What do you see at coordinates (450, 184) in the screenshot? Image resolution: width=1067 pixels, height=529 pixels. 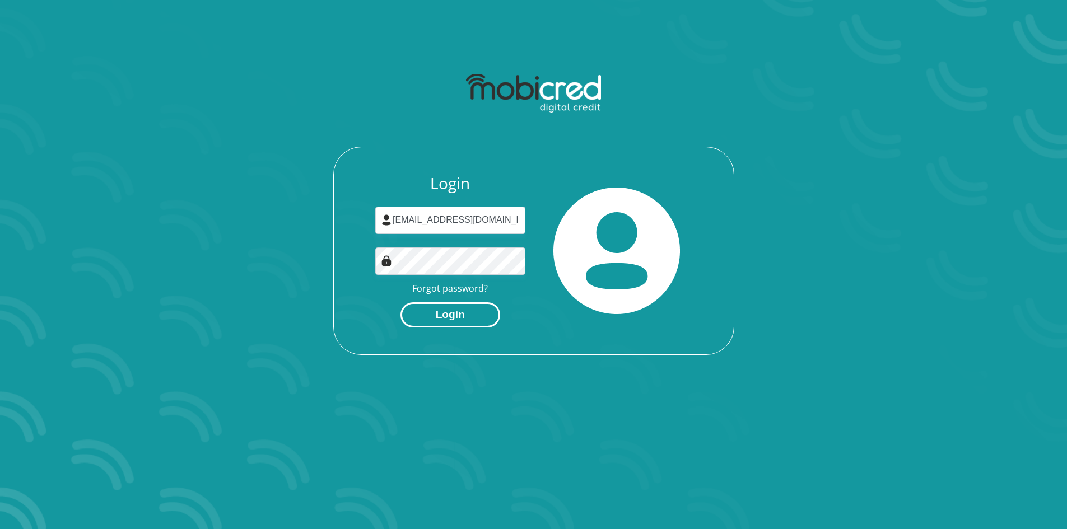 I see `h3: Login` at bounding box center [450, 184].